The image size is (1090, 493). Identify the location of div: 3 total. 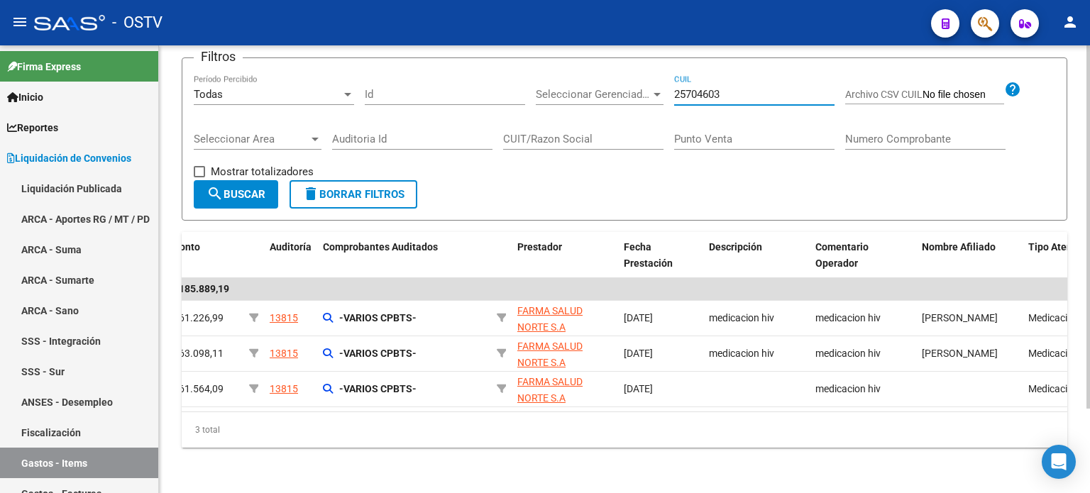
(624, 430).